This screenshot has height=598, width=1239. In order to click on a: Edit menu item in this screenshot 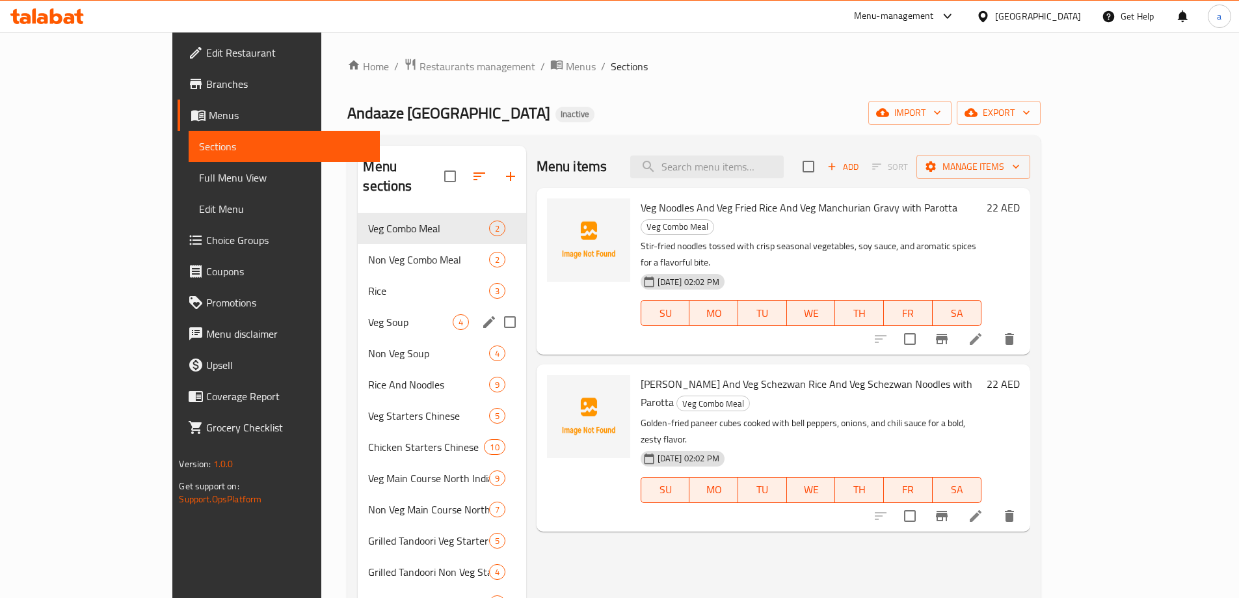, I will do `click(976, 516)`.